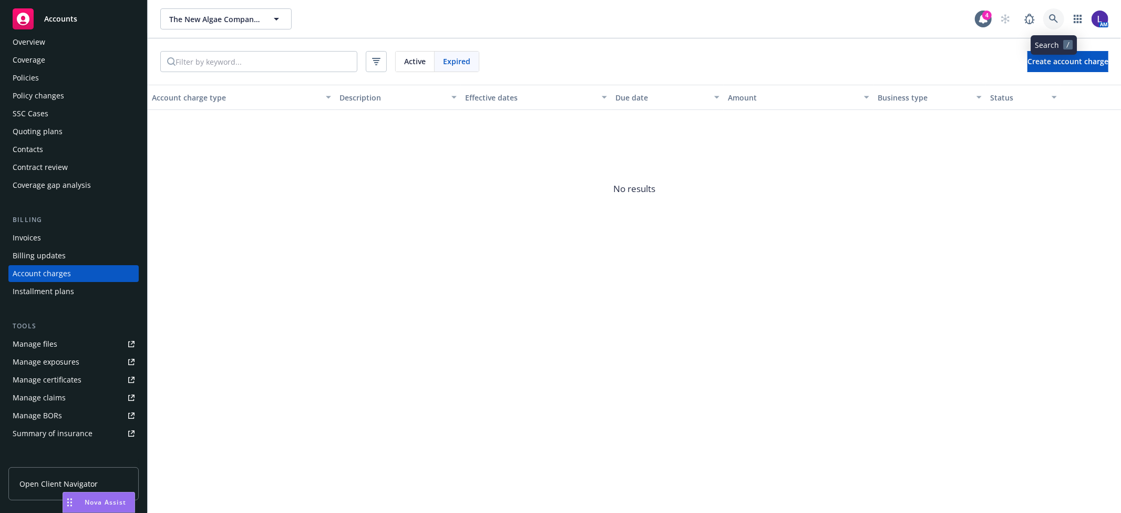 This screenshot has width=1121, height=513. What do you see at coordinates (226, 19) in the screenshot?
I see `button: The New Algae Company, Inc.` at bounding box center [226, 19].